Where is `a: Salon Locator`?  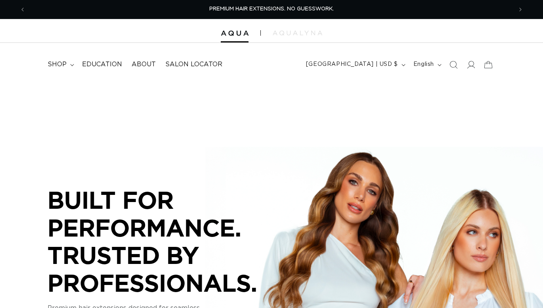
a: Salon Locator is located at coordinates (194, 64).